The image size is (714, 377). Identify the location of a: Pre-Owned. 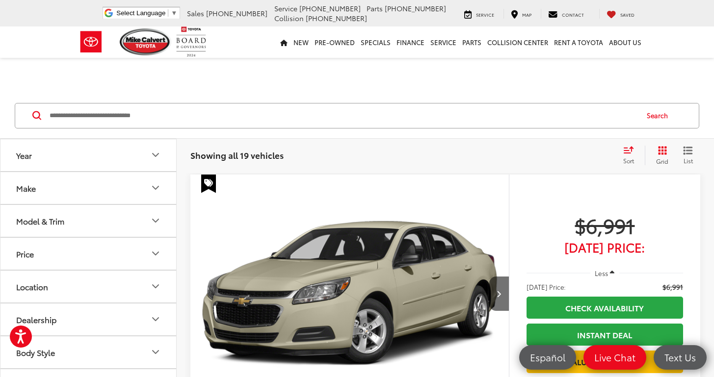
(335, 42).